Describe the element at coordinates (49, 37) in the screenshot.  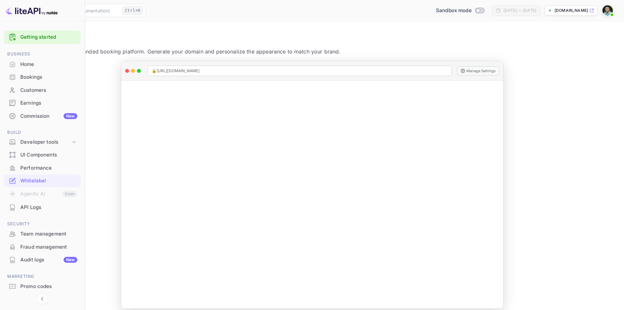
I see `a: Getting started` at that location.